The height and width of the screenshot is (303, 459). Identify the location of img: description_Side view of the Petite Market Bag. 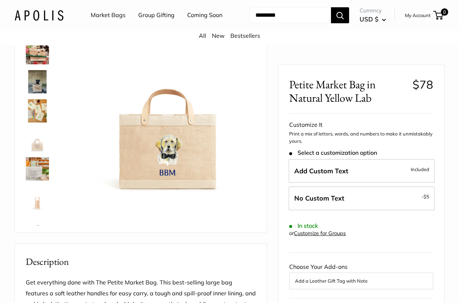
(37, 198).